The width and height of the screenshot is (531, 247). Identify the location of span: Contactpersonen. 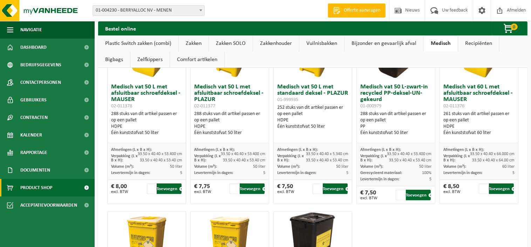
(41, 82).